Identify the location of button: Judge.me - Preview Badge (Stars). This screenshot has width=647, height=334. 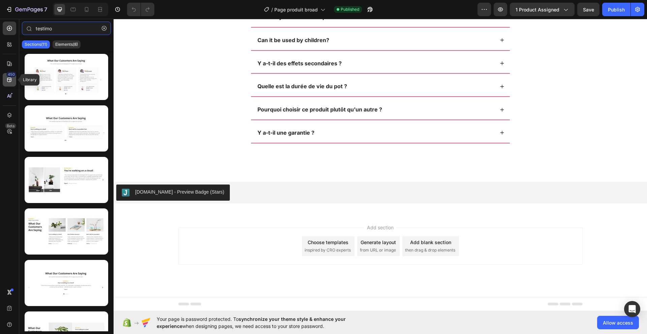
(59, 174).